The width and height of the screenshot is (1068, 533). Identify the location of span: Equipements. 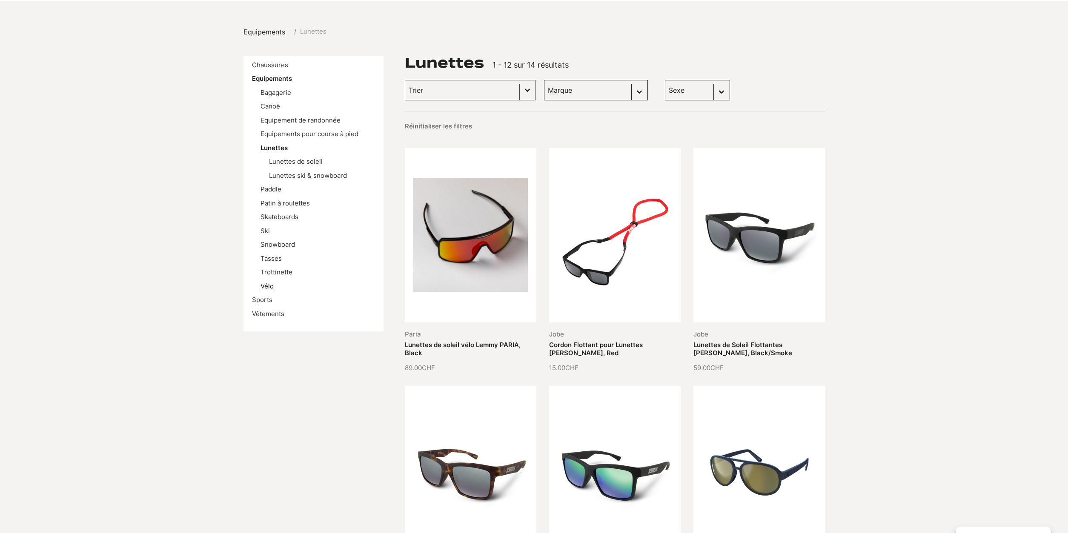
(264, 32).